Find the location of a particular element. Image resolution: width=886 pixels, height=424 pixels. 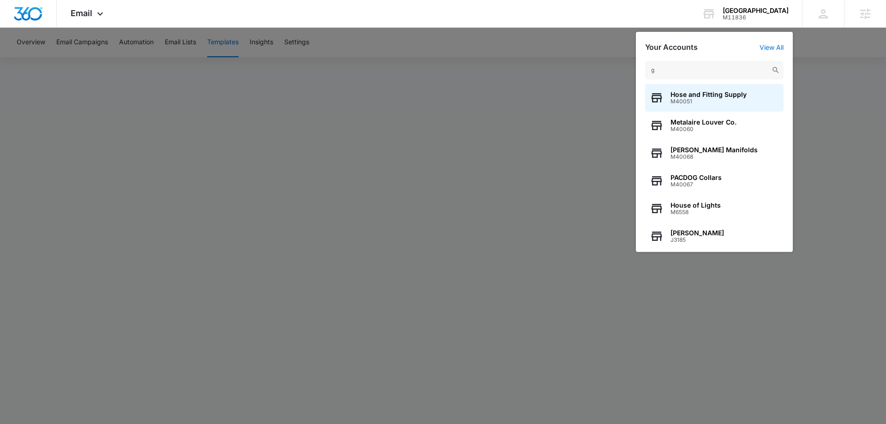

span: M40067 is located at coordinates (696, 184).